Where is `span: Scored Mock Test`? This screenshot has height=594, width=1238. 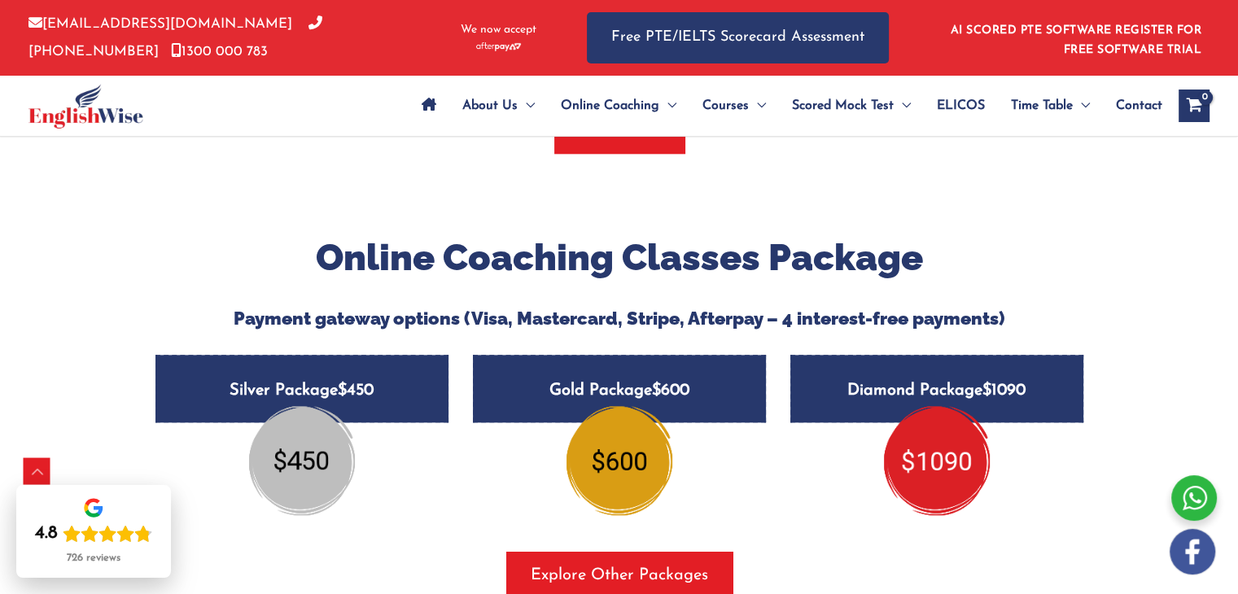
span: Scored Mock Test is located at coordinates (842, 106).